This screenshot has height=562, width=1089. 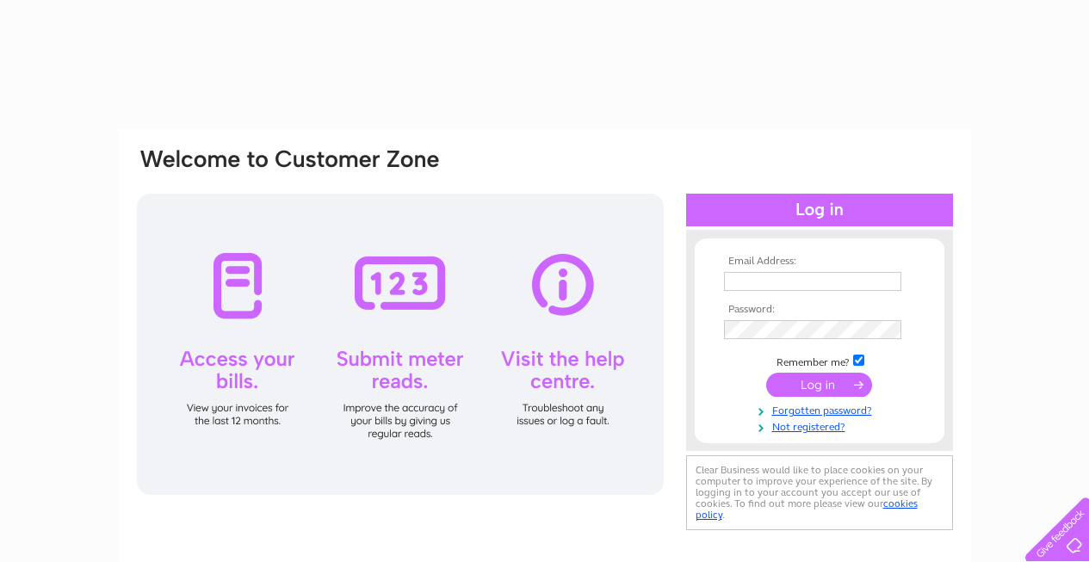 I want to click on a: cookies policy, so click(x=806, y=509).